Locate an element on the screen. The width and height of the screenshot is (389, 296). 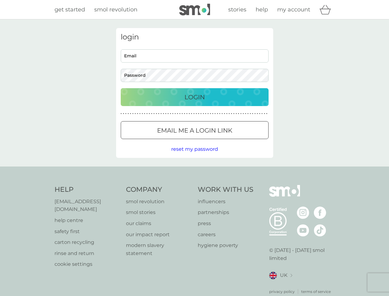
a: get started is located at coordinates (70, 10).